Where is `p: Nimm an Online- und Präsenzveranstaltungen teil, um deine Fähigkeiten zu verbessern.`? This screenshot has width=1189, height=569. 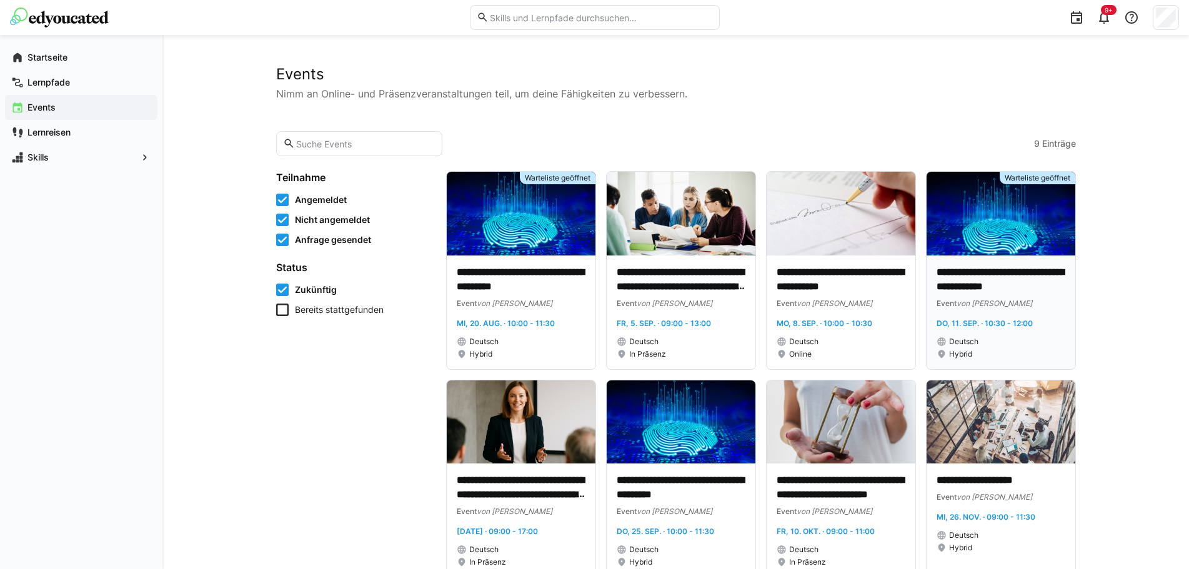 p: Nimm an Online- und Präsenzveranstaltungen teil, um deine Fähigkeiten zu verbessern. is located at coordinates (676, 94).